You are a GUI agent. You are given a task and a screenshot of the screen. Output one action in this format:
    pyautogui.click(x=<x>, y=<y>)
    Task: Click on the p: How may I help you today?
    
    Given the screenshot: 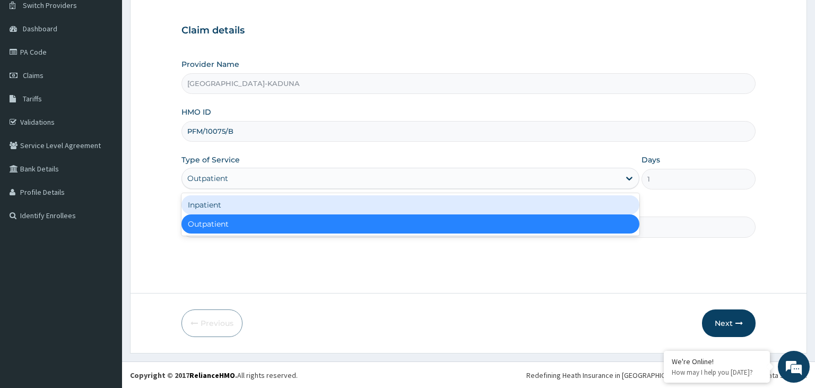 What is the action you would take?
    pyautogui.click(x=717, y=372)
    